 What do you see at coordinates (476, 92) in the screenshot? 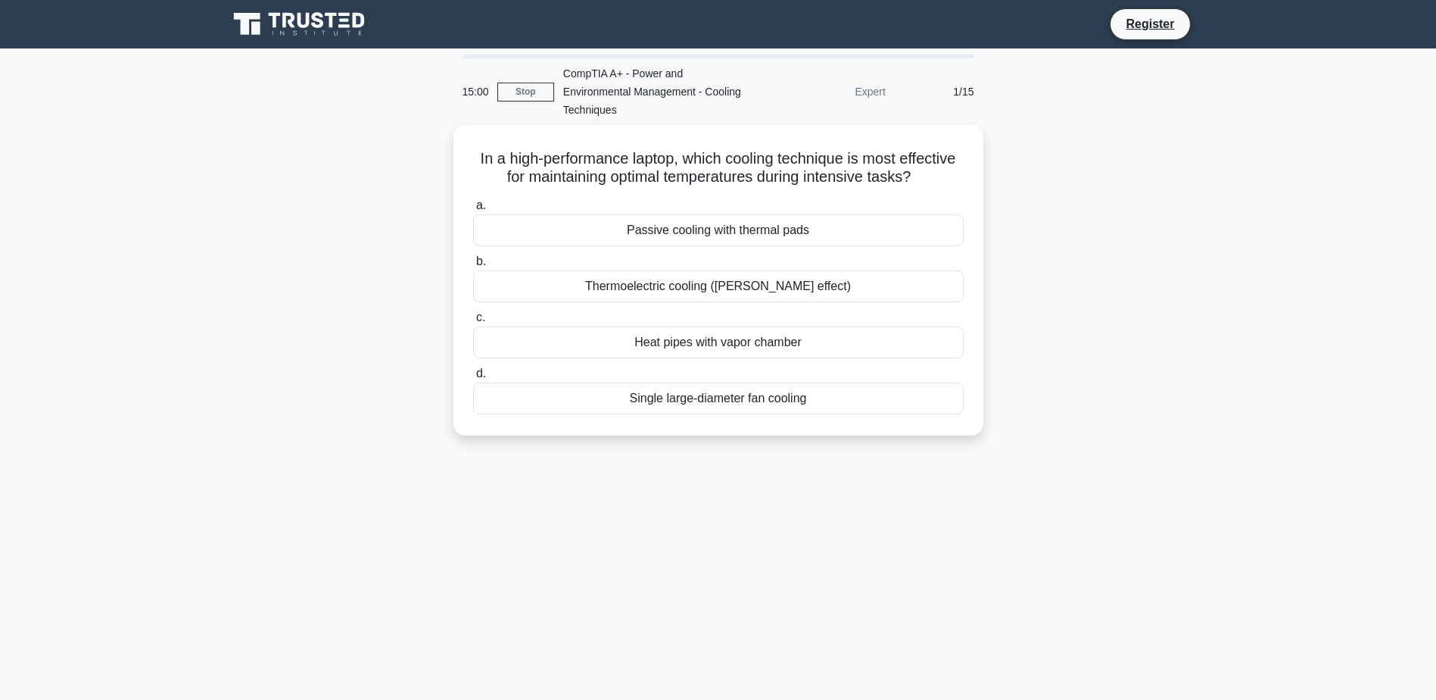
I see `div: 15:00` at bounding box center [476, 92].